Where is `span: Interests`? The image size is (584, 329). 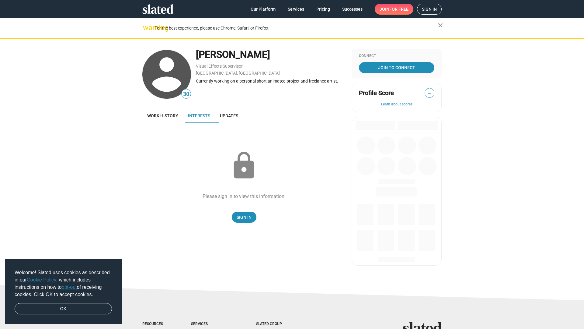
span: Interests is located at coordinates (199, 116).